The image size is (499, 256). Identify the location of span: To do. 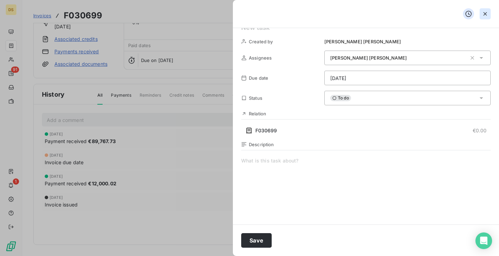
(341, 98).